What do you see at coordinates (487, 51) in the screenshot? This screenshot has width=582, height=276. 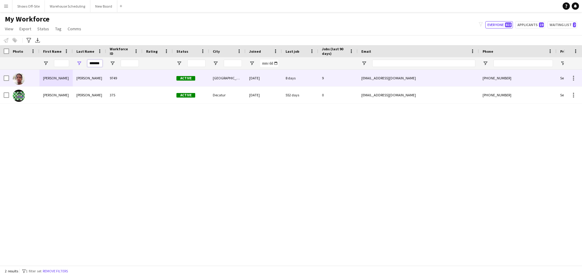 I see `span: Phone` at bounding box center [487, 51].